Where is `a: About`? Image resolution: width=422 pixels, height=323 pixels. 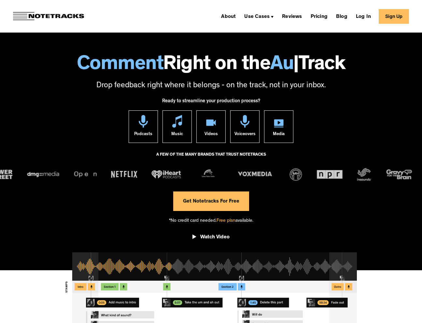
a: About is located at coordinates (228, 16).